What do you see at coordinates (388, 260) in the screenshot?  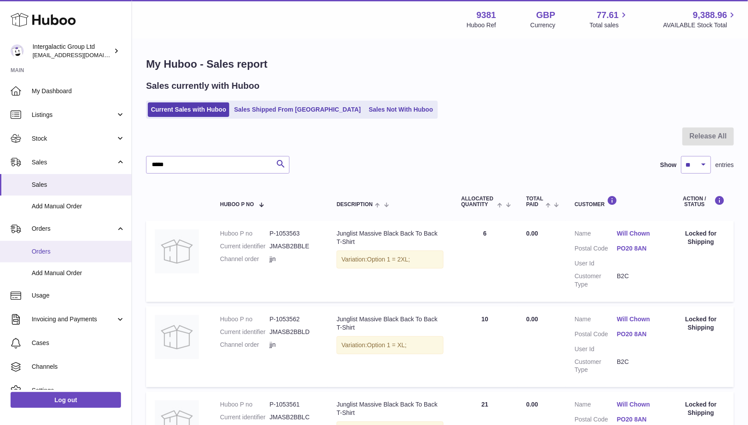 I see `span: Option 1 = 2XL;` at bounding box center [388, 260].